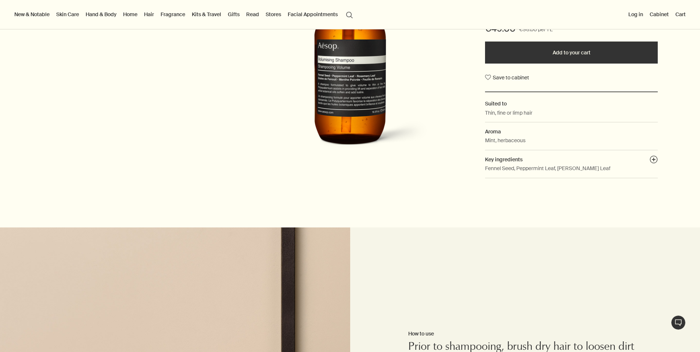 This screenshot has height=352, width=700. I want to click on a: Gifts, so click(234, 14).